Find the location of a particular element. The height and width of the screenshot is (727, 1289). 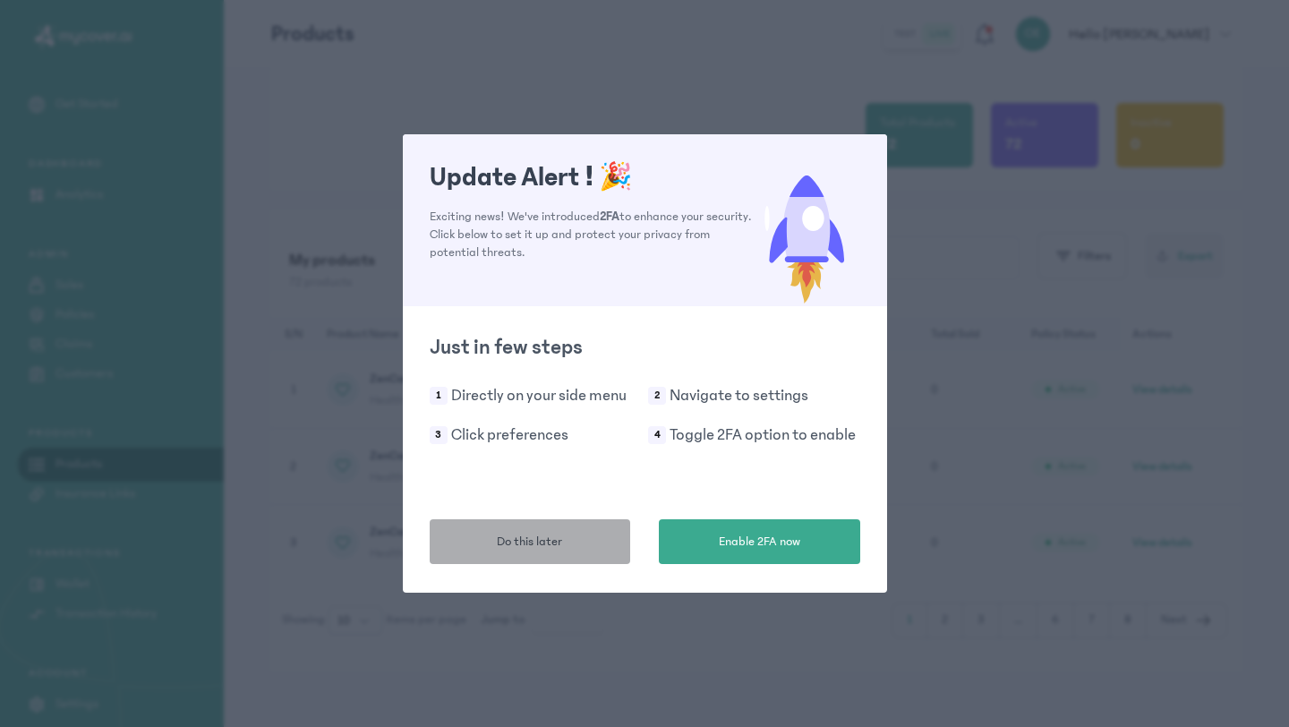

span: 3 is located at coordinates (439, 435).